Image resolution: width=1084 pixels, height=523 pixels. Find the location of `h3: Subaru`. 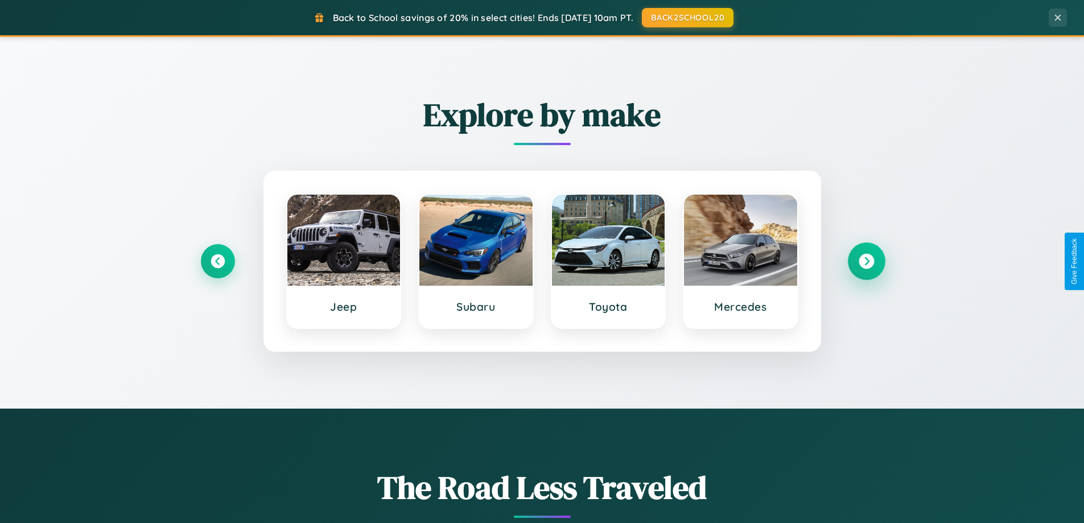

h3: Subaru is located at coordinates (476, 307).